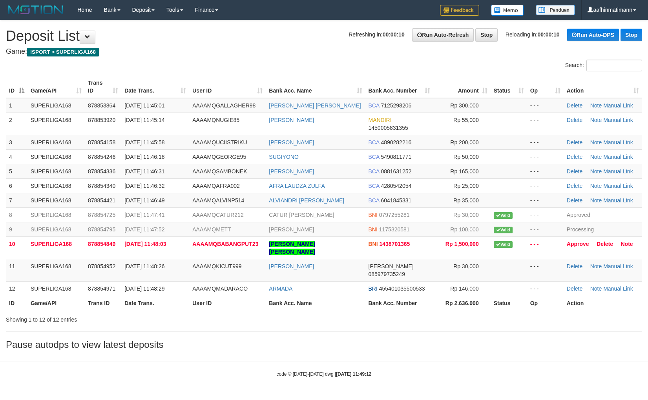 Image resolution: width=648 pixels, height=400 pixels. I want to click on div: Showing 1 to 12 of 12 entries, so click(135, 318).